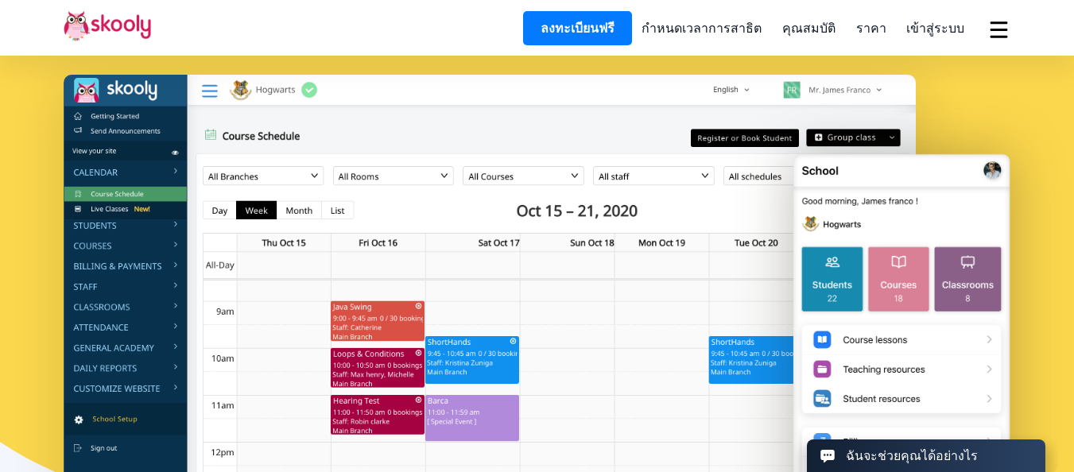  Describe the element at coordinates (934, 28) in the screenshot. I see `a: เข้าสู่ระบบ` at that location.